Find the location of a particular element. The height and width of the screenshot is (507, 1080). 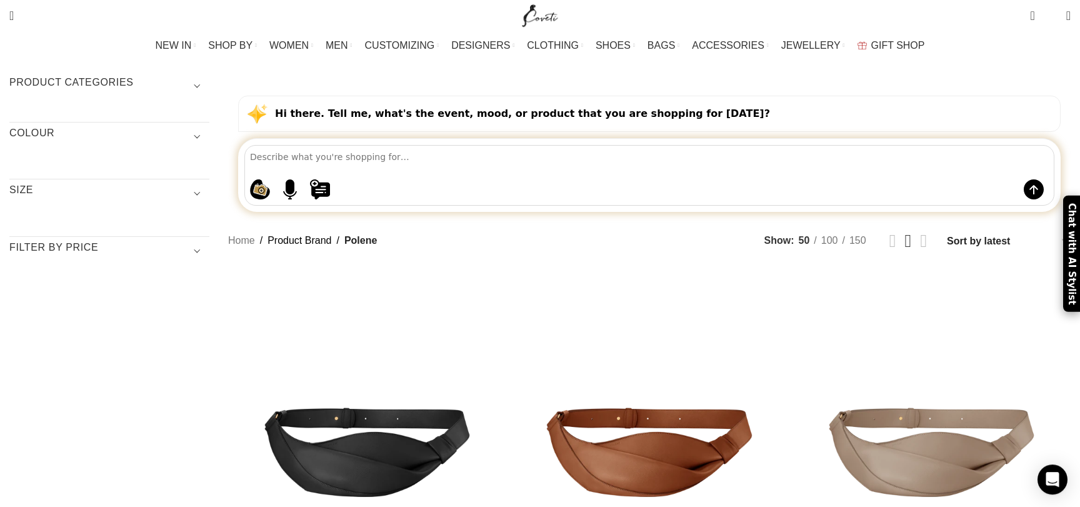

div: Open Intercom Messenger is located at coordinates (1053, 479).